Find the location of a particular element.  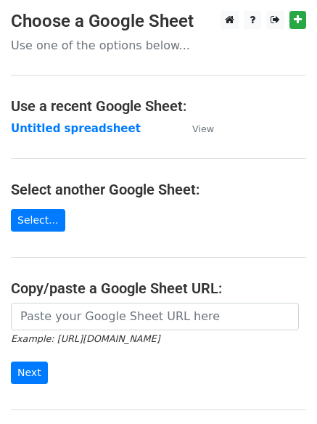

a: Untitled spreadsheet is located at coordinates (75, 128).